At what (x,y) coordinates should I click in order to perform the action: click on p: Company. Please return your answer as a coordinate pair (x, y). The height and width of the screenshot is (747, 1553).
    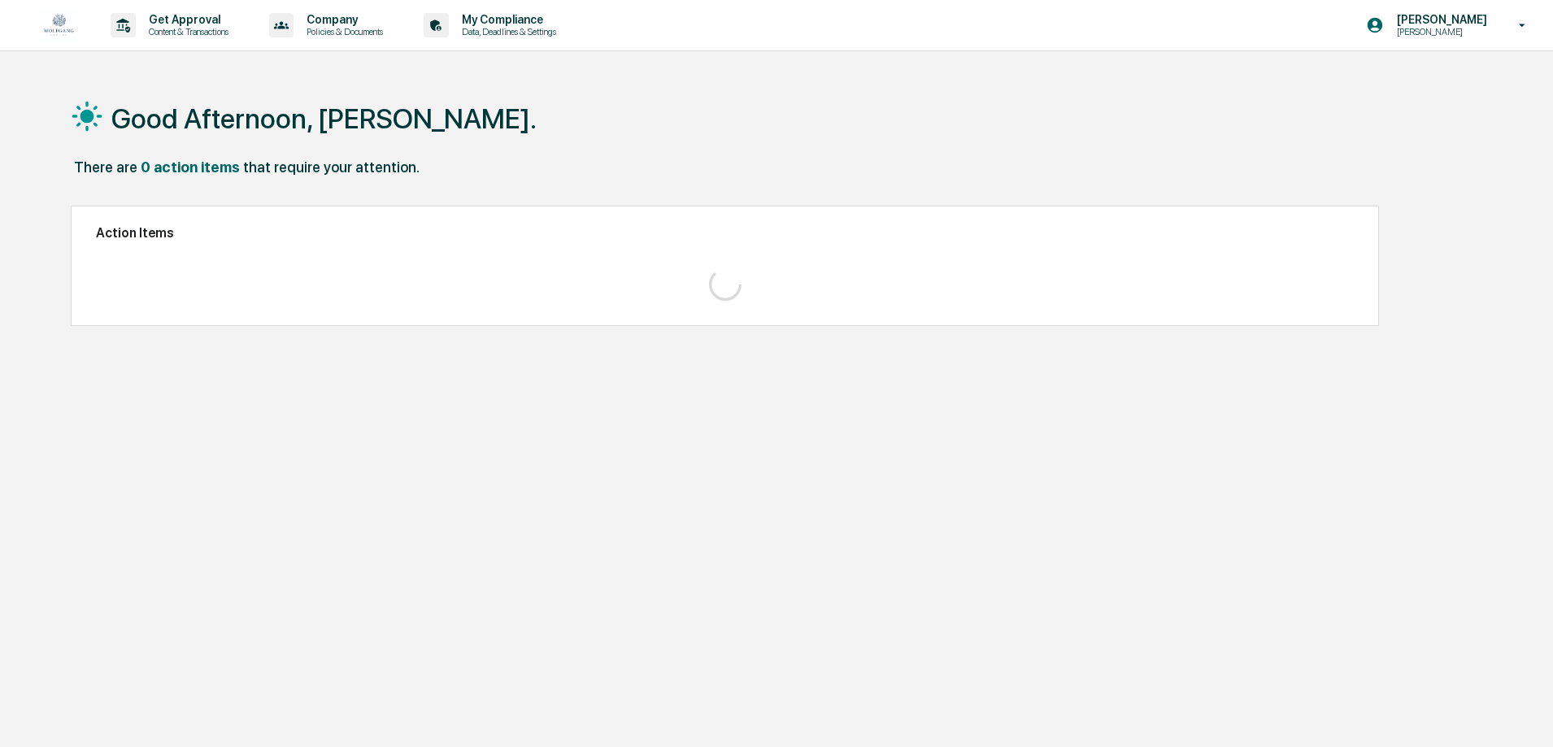
    Looking at the image, I should click on (342, 20).